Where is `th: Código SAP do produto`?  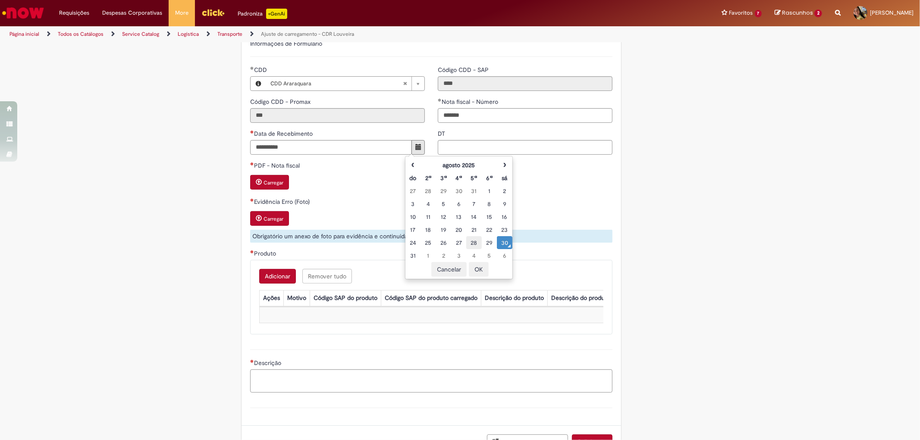 th: Código SAP do produto is located at coordinates (345, 298).